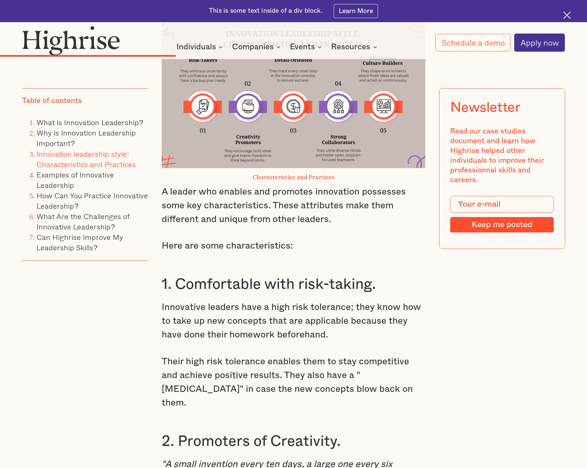 Image resolution: width=587 pixels, height=468 pixels. Describe the element at coordinates (502, 225) in the screenshot. I see `input: Keep me posted` at that location.